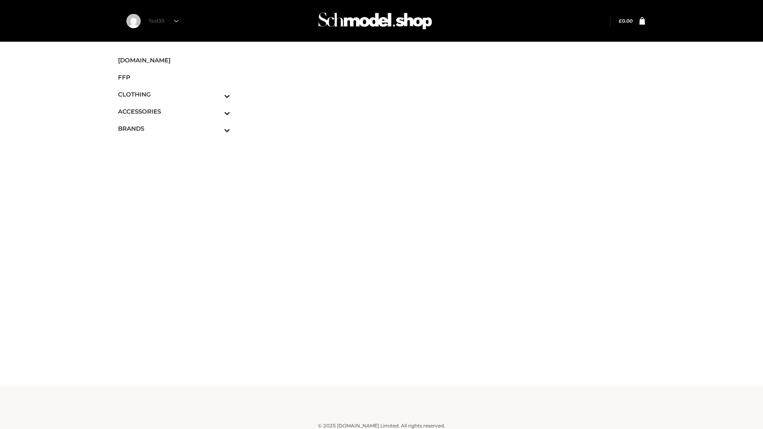 This screenshot has width=763, height=429. I want to click on bdi: 0.00, so click(626, 21).